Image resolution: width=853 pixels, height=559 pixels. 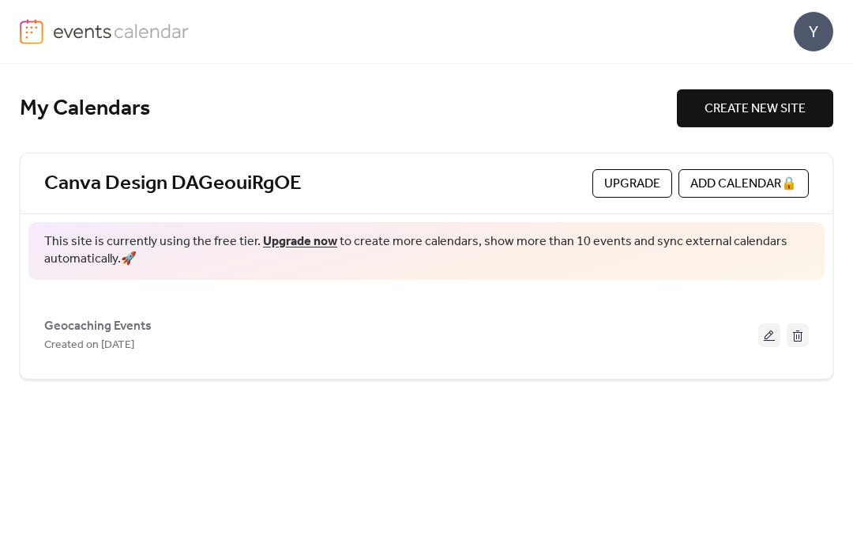 What do you see at coordinates (121, 31) in the screenshot?
I see `img: logo-type` at bounding box center [121, 31].